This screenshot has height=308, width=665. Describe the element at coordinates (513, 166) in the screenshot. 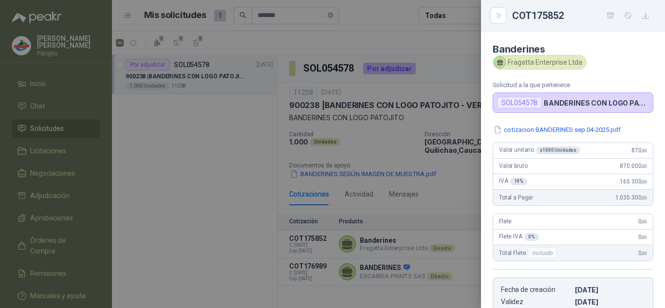

I see `span: Valor bruto` at that location.